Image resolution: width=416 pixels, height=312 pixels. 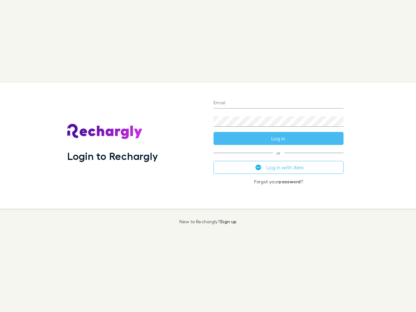 What do you see at coordinates (279, 139) in the screenshot?
I see `button: Log in` at bounding box center [279, 139].